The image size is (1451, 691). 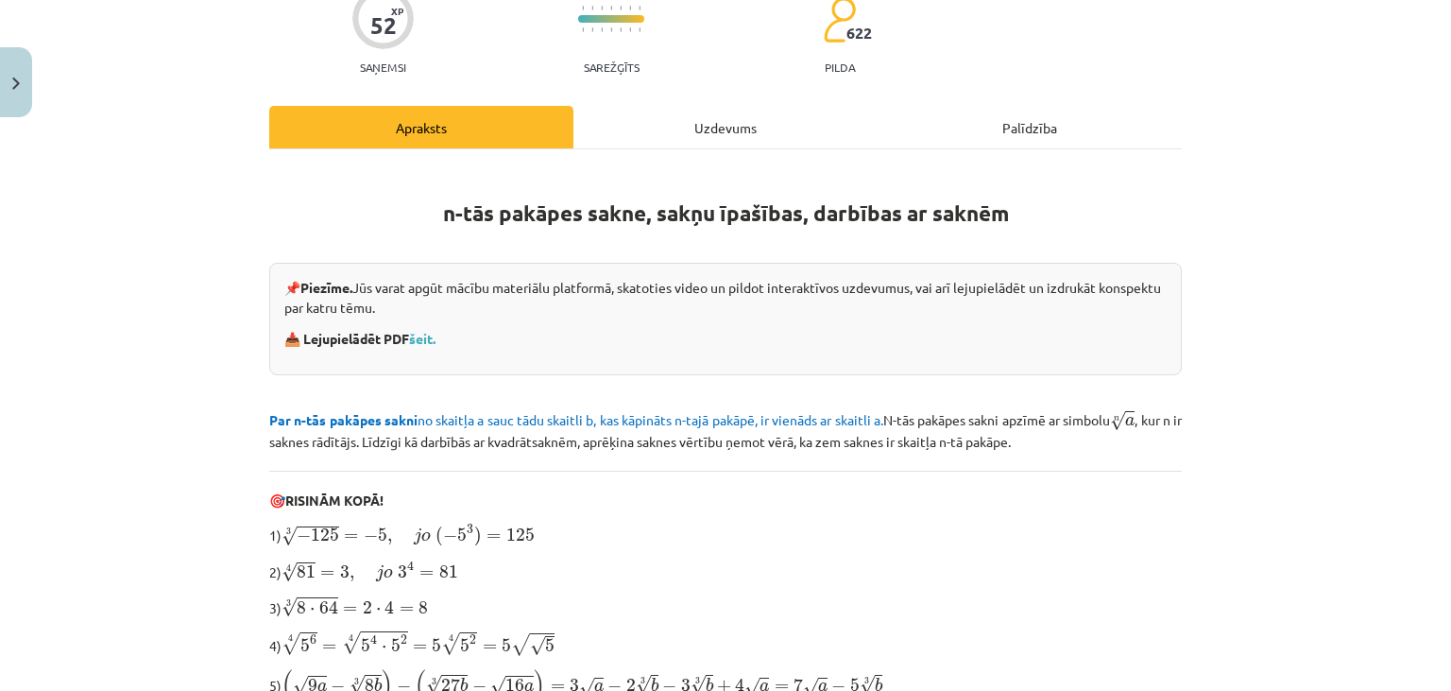 I want to click on span: a, so click(x=1130, y=421).